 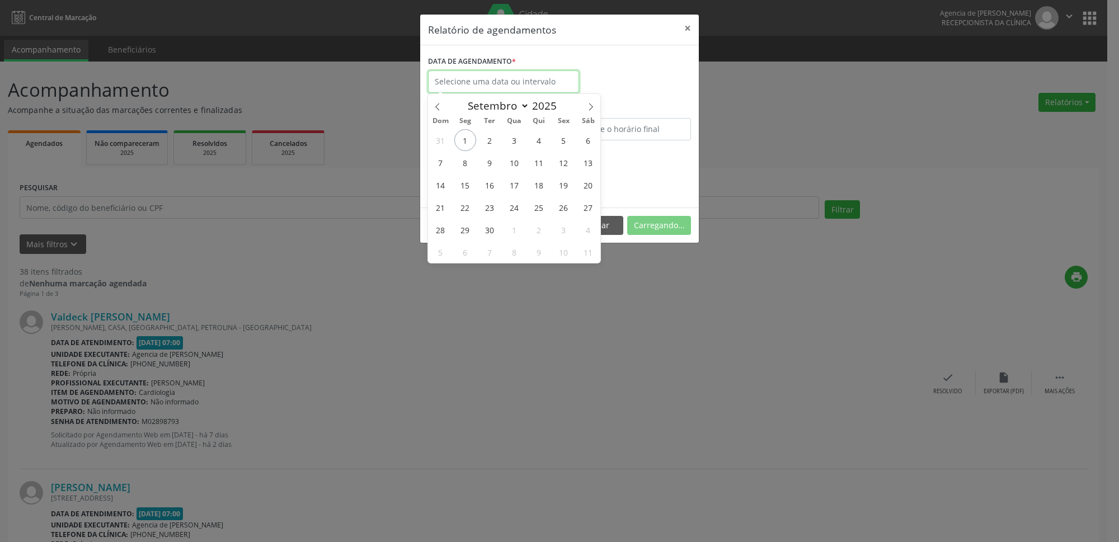 What do you see at coordinates (564, 229) in the screenshot?
I see `span: Outubro 3, 2025` at bounding box center [564, 229].